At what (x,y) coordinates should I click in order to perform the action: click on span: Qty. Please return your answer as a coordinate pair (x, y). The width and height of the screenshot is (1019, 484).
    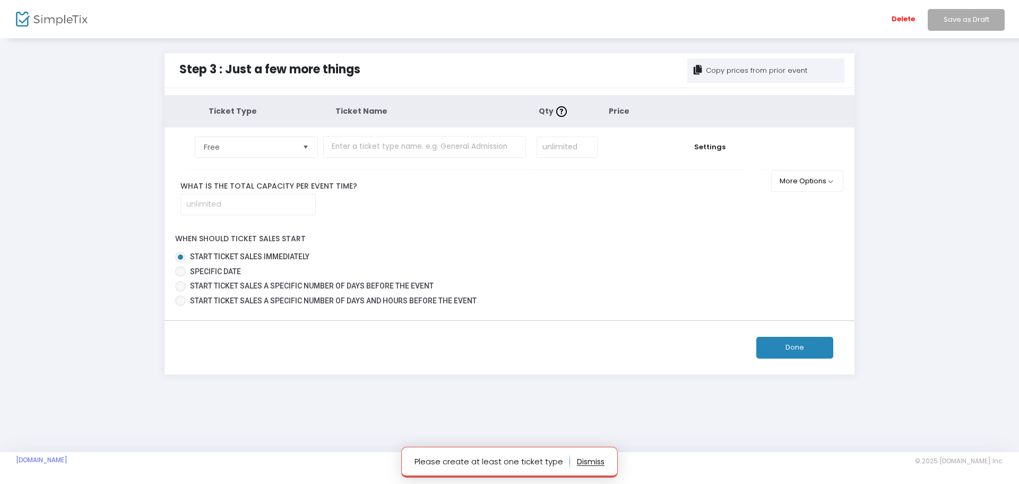
    Looking at the image, I should click on (554, 111).